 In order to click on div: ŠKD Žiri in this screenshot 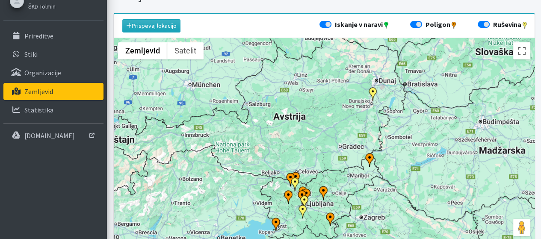, I will do `click(288, 197)`.